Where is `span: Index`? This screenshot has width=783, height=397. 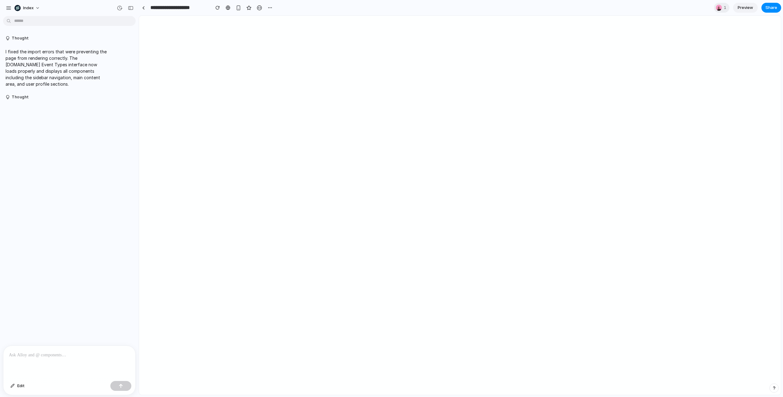 span: Index is located at coordinates (28, 8).